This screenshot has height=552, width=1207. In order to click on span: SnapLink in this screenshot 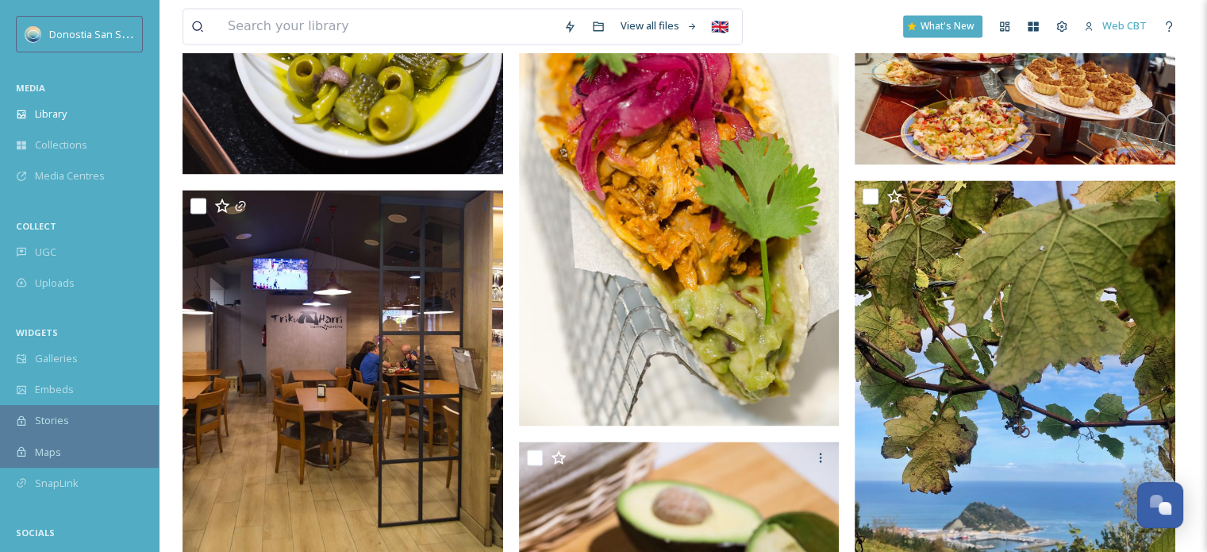, I will do `click(56, 483)`.